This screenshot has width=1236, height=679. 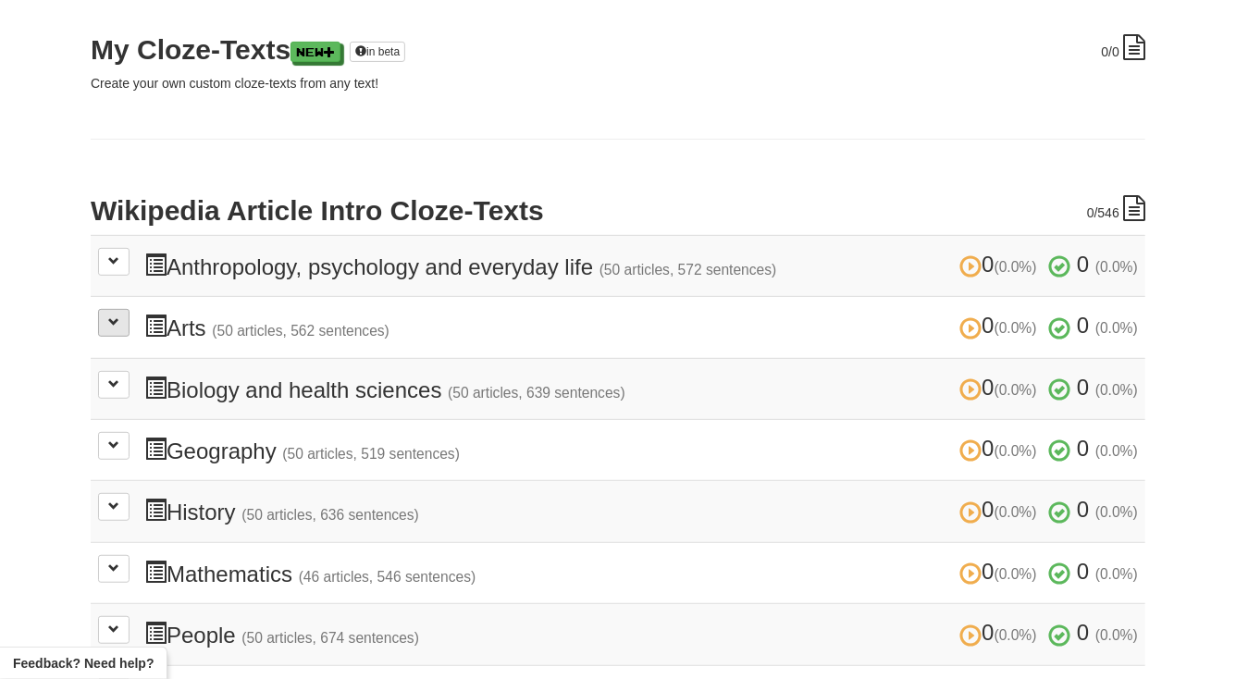 What do you see at coordinates (618, 49) in the screenshot?
I see `h2: My Cloze-Texts` at bounding box center [618, 49].